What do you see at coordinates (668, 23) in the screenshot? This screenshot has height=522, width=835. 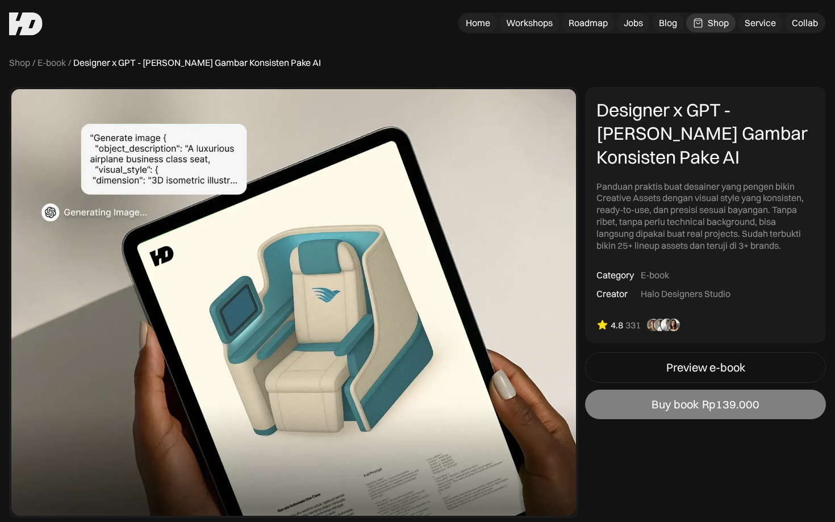 I see `a: Blog` at bounding box center [668, 23].